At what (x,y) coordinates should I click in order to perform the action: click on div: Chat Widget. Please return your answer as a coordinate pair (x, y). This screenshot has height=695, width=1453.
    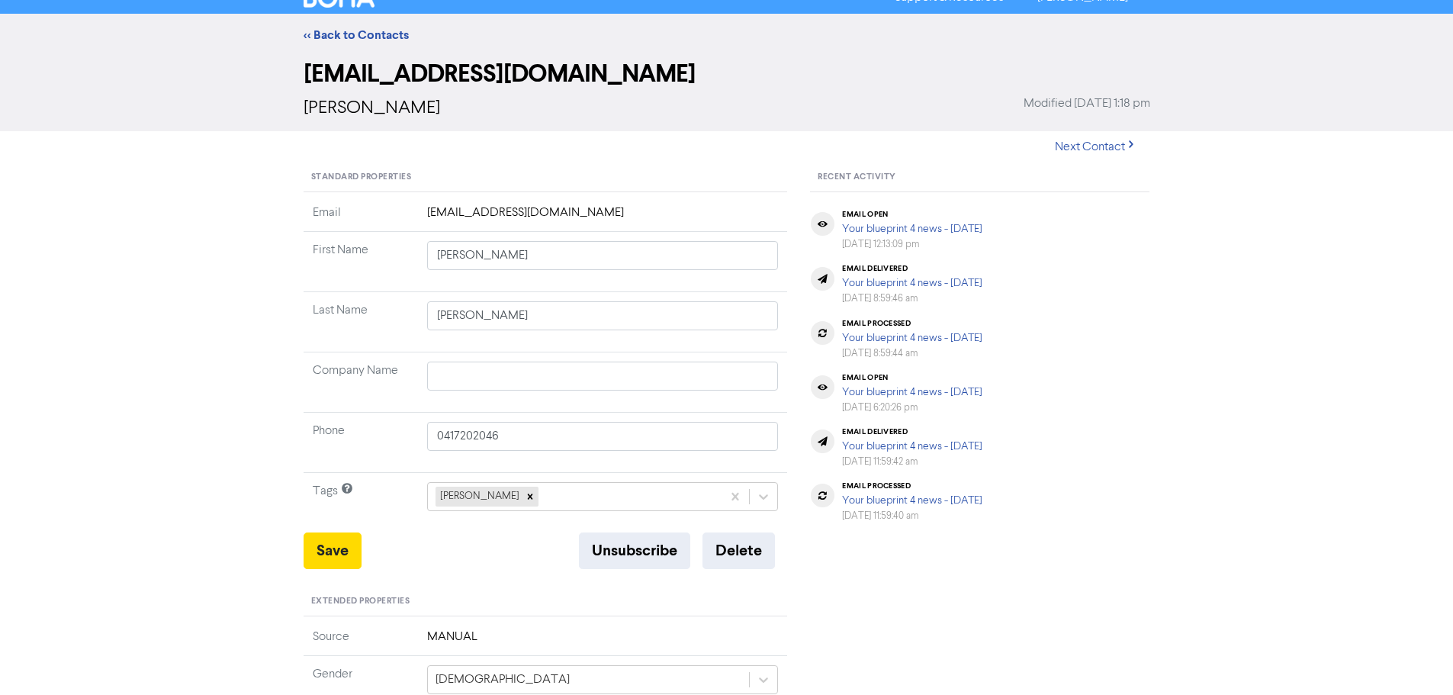
    Looking at the image, I should click on (1415, 658).